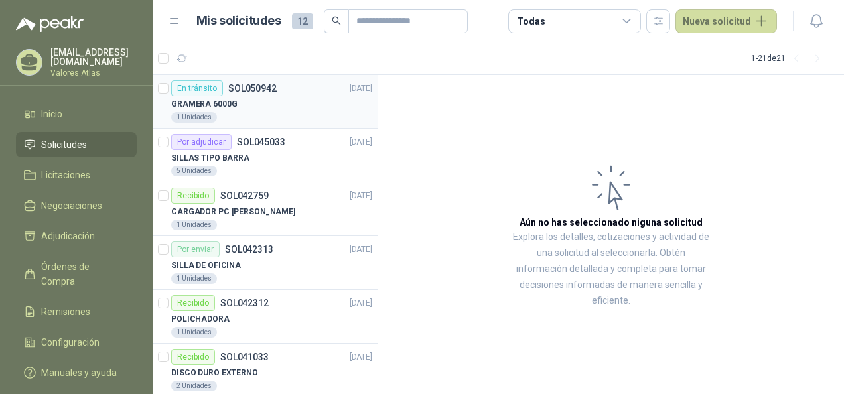  I want to click on span: Manuales y ayuda, so click(79, 373).